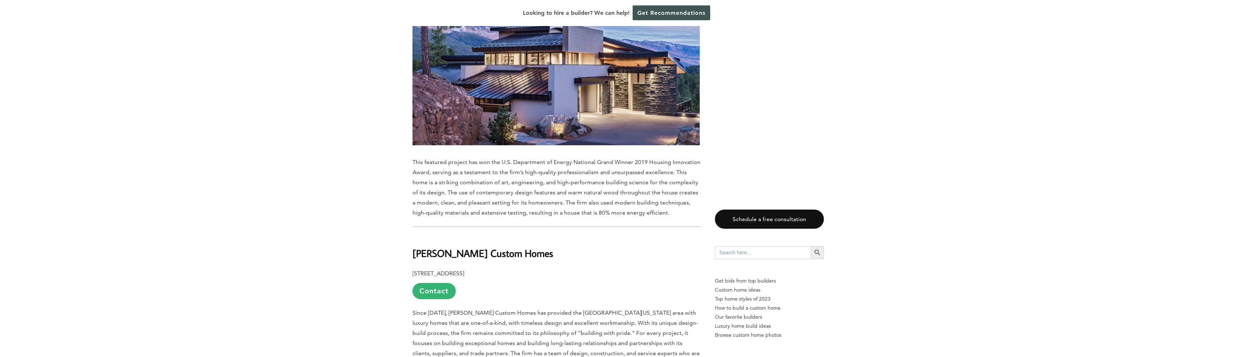 Image resolution: width=1236 pixels, height=357 pixels. Describe the element at coordinates (557, 187) in the screenshot. I see `span: This featured project has won the U.S. Department of Energy National Grand Winner 2019 Housing In...` at that location.